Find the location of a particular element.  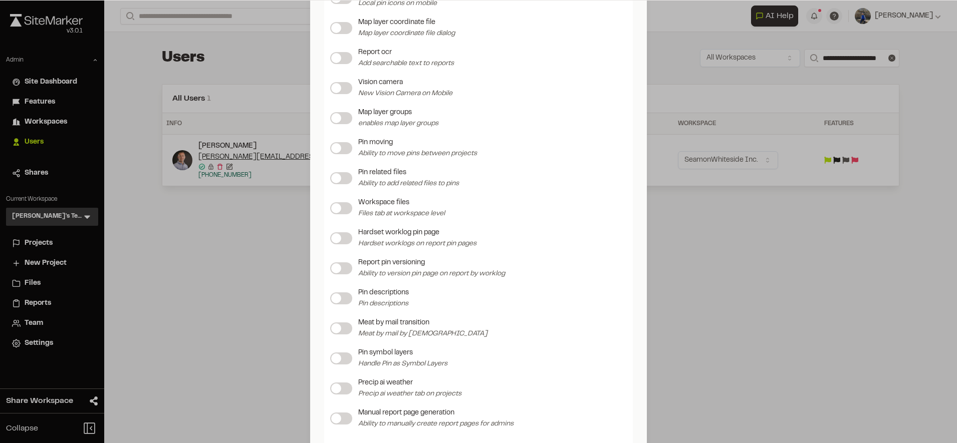

p: Manual report page generation is located at coordinates (436, 413).